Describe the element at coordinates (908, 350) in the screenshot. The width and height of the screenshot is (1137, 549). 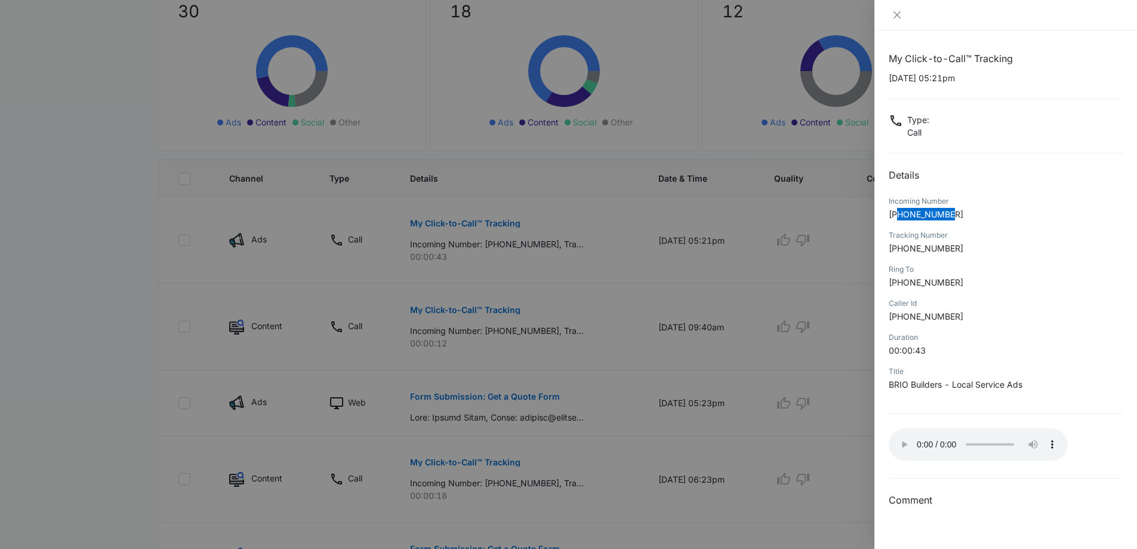
I see `span: 00:00:43` at that location.